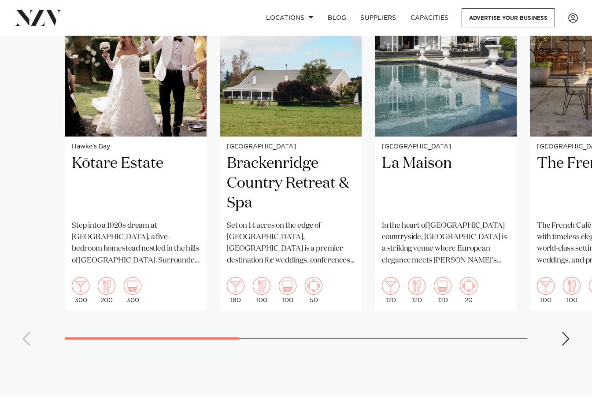 The height and width of the screenshot is (403, 592). What do you see at coordinates (136, 147) in the screenshot?
I see `small: Hawke's Bay` at bounding box center [136, 147].